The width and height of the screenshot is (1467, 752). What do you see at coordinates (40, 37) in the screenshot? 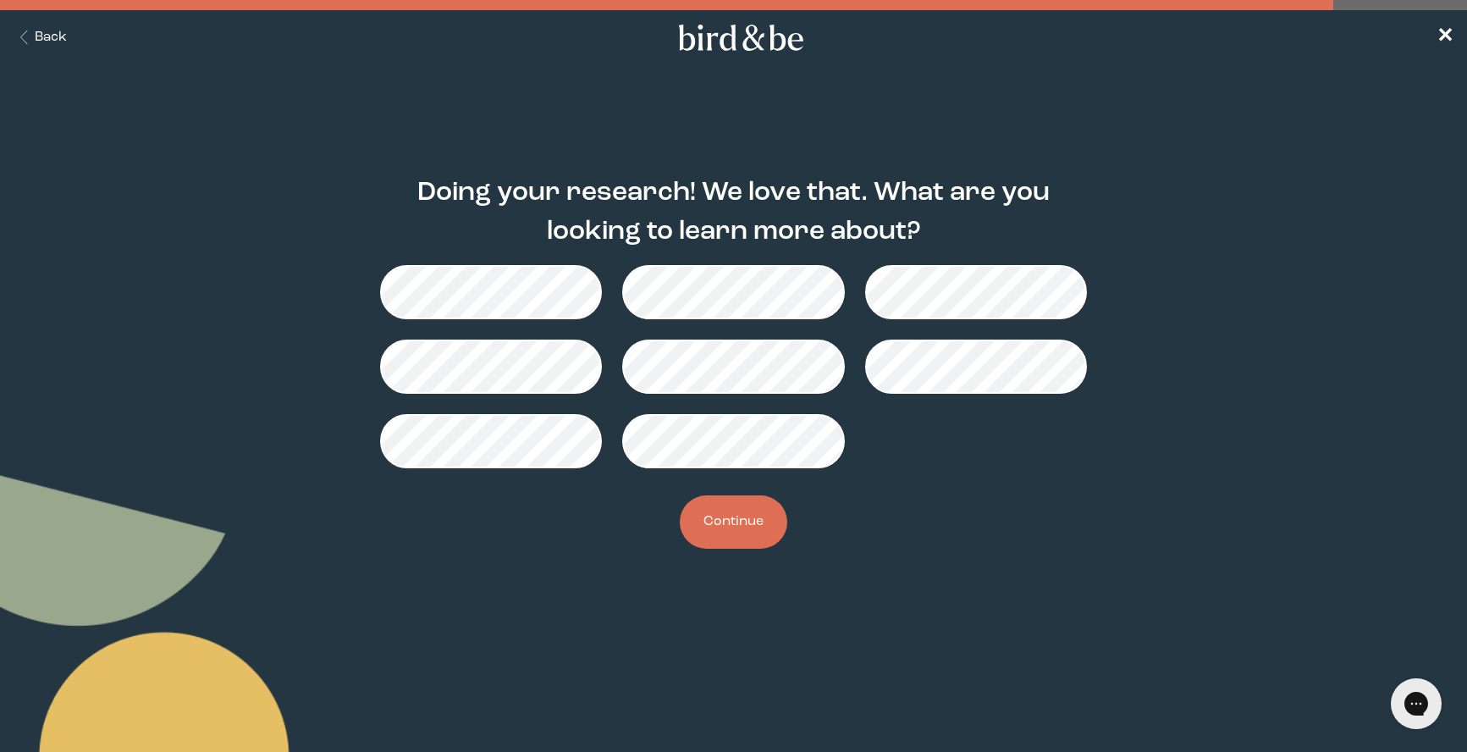
I see `button: Back Button` at bounding box center [40, 37].